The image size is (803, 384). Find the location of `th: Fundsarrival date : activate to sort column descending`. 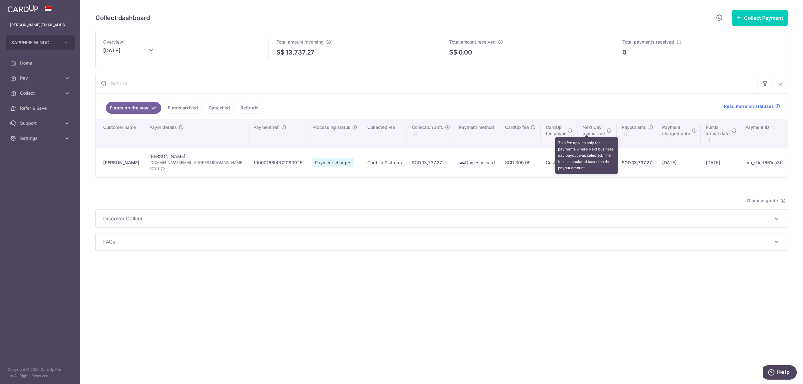

th: Fundsarrival date : activate to sort column descending is located at coordinates (721, 134).